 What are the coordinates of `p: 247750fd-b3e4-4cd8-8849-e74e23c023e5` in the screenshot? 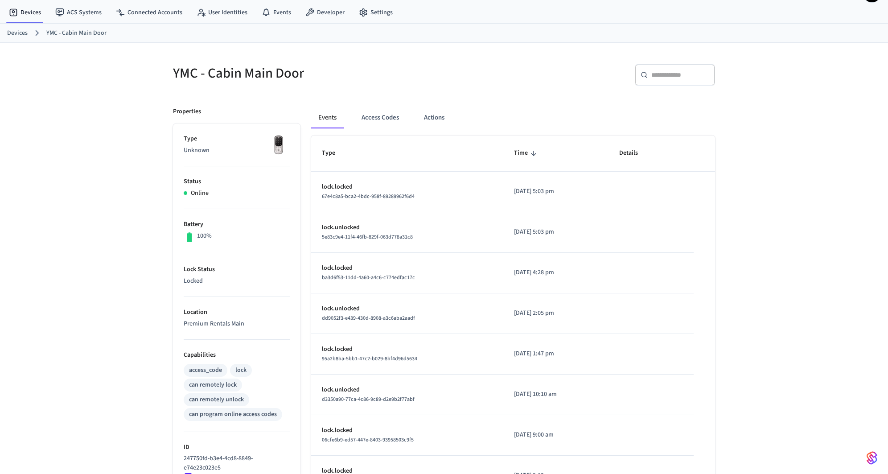 It's located at (235, 463).